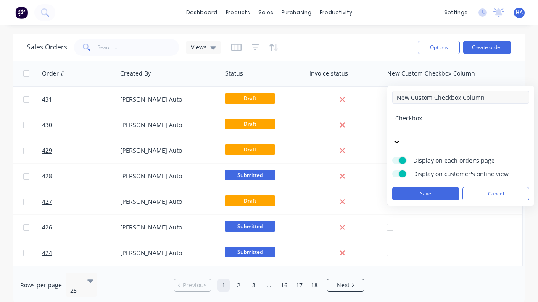  Describe the element at coordinates (21, 13) in the screenshot. I see `img: Factory` at that location.